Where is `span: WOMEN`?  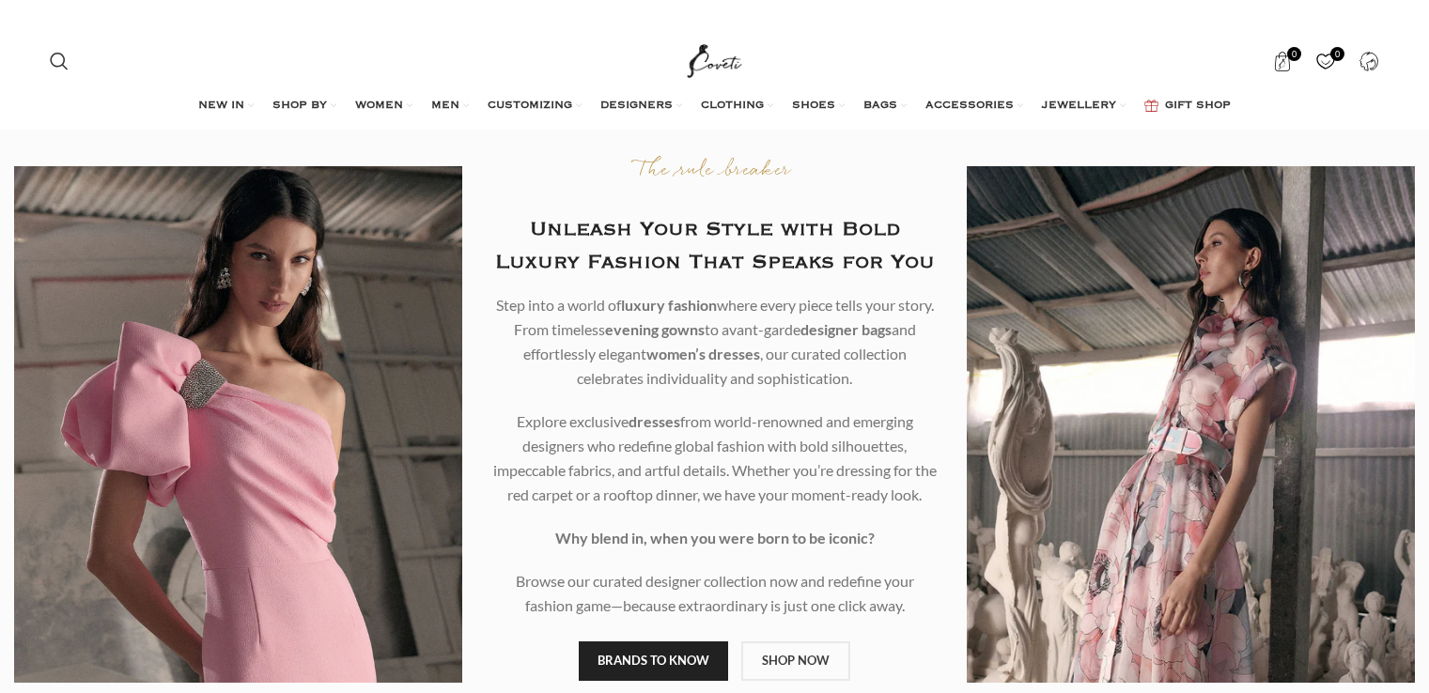
span: WOMEN is located at coordinates (379, 106).